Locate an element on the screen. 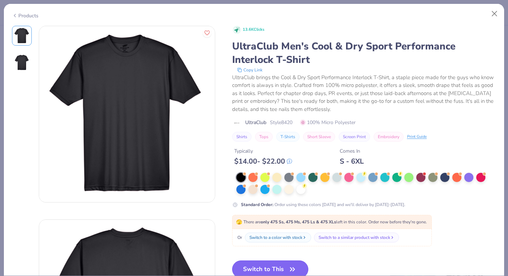 The image size is (508, 276). div: Products is located at coordinates (25, 16).